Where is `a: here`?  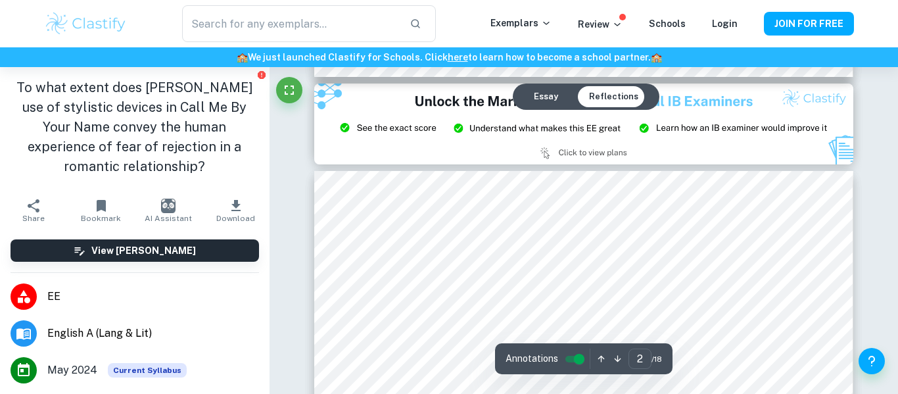 a: here is located at coordinates (457, 57).